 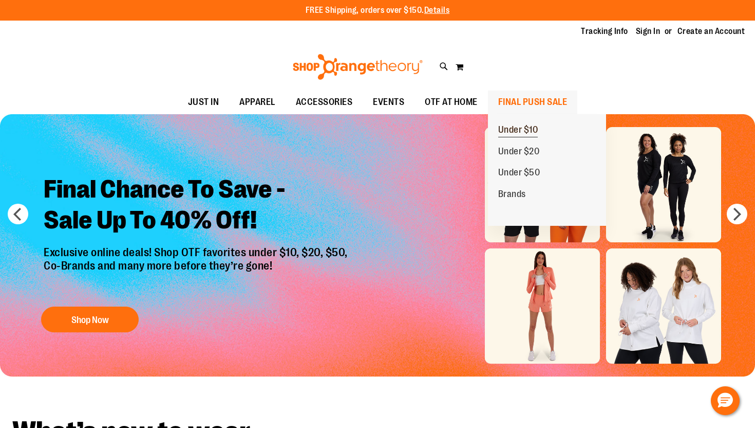 What do you see at coordinates (388, 102) in the screenshot?
I see `span: EVENTS` at bounding box center [388, 102].